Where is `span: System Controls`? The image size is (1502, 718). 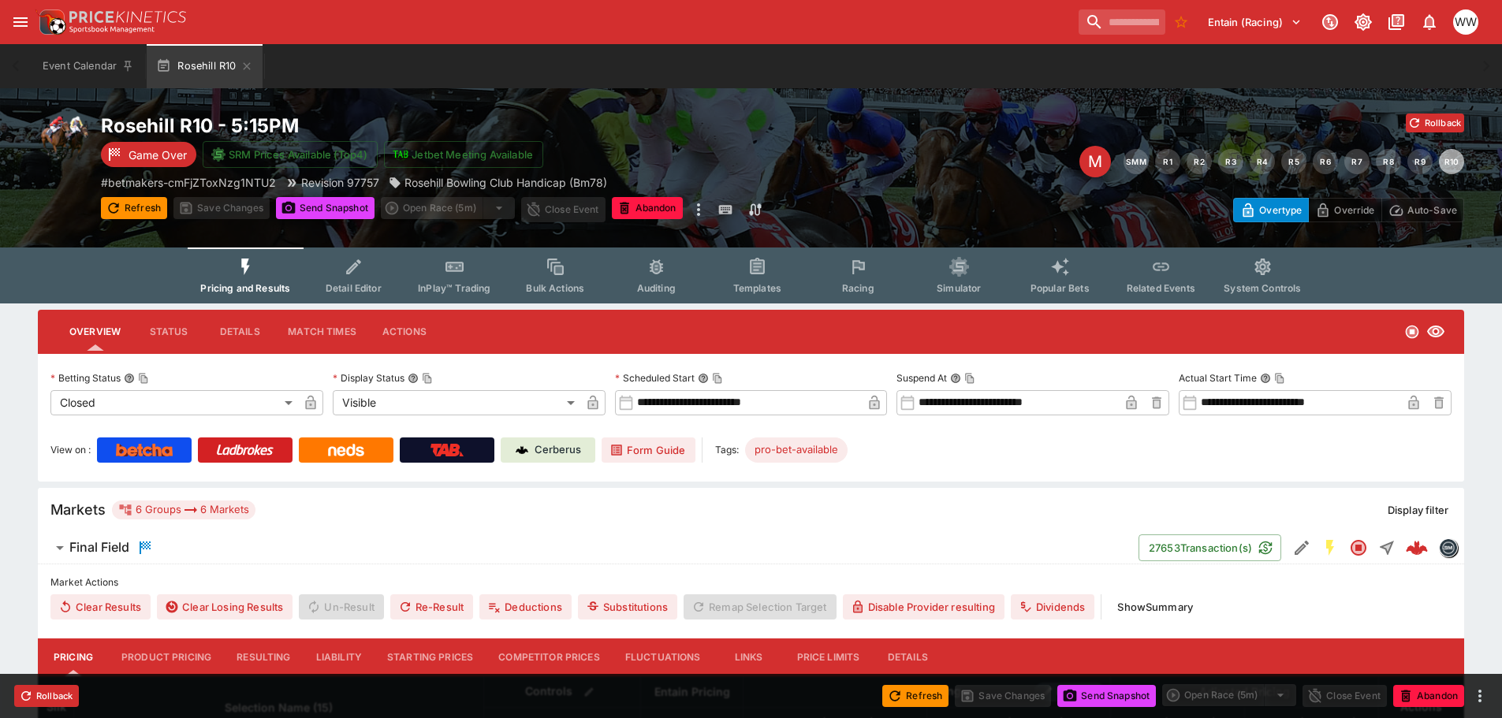
span: System Controls is located at coordinates (1262, 288).